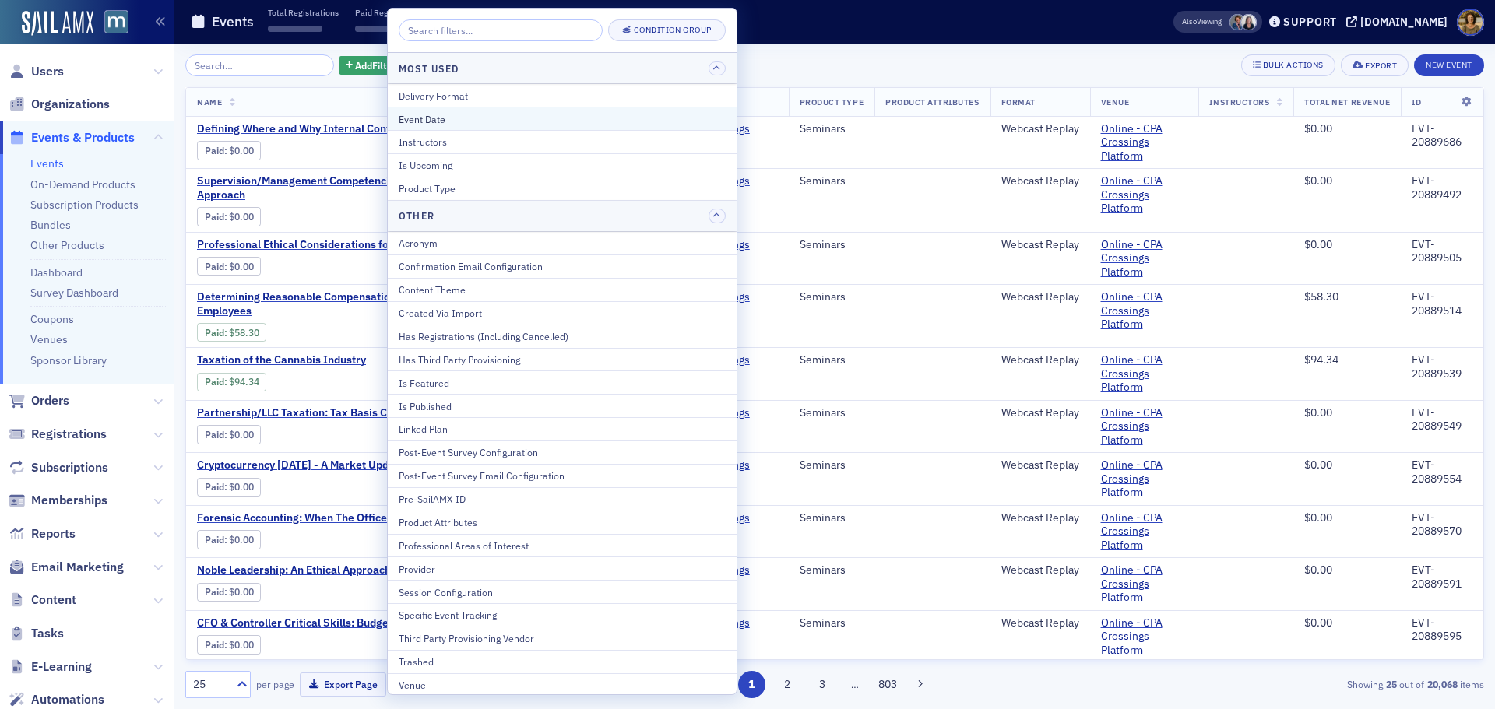 The image size is (1495, 709). Describe the element at coordinates (562, 406) in the screenshot. I see `button: Is Published` at that location.